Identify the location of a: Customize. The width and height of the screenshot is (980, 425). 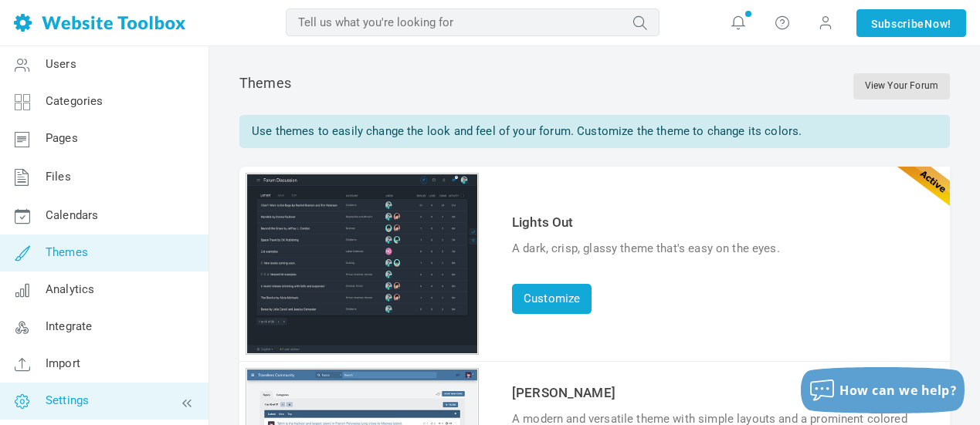
(551, 299).